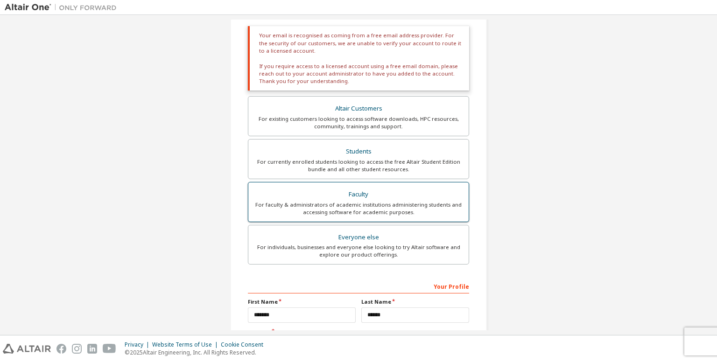 The height and width of the screenshot is (362, 717). What do you see at coordinates (358, 237) in the screenshot?
I see `div: Everyone else` at bounding box center [358, 237].